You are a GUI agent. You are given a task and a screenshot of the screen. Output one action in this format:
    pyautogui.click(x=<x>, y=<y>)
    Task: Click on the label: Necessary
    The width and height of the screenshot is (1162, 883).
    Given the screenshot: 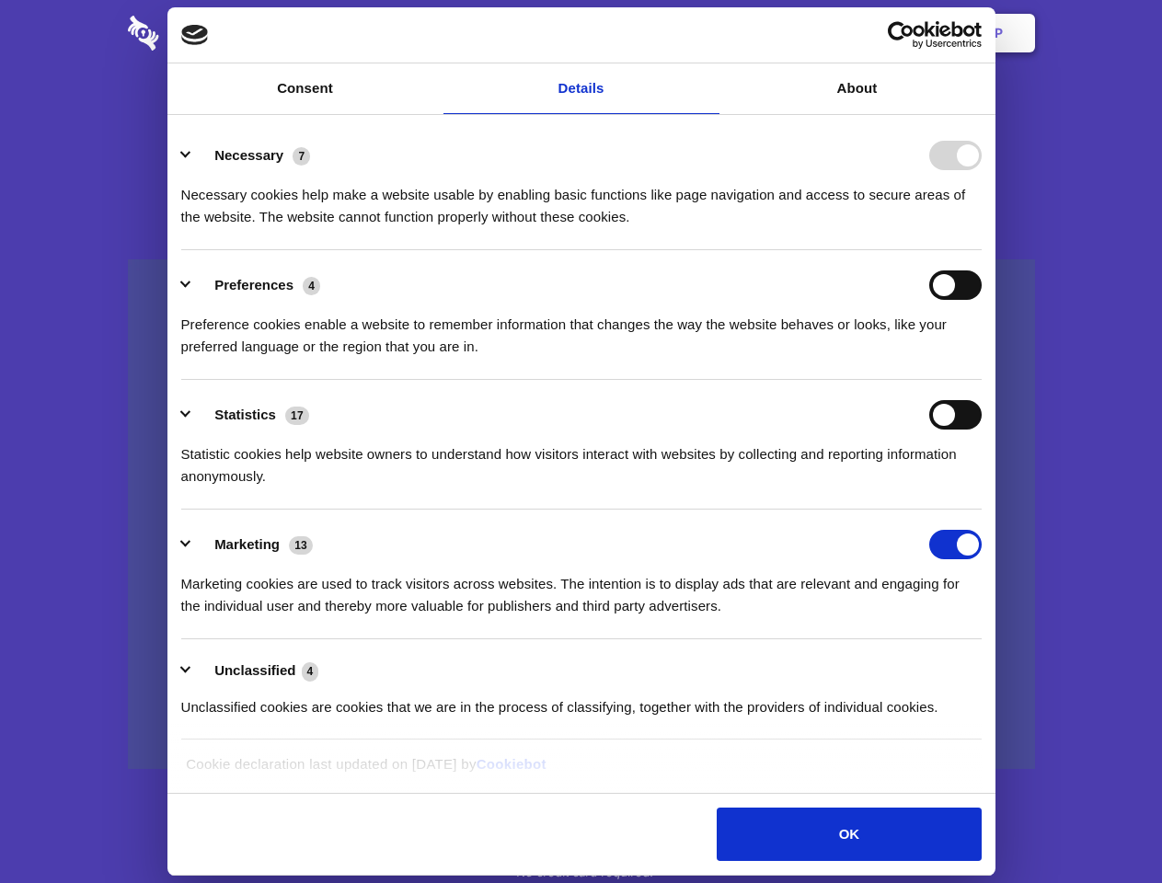 What is the action you would take?
    pyautogui.click(x=248, y=155)
    